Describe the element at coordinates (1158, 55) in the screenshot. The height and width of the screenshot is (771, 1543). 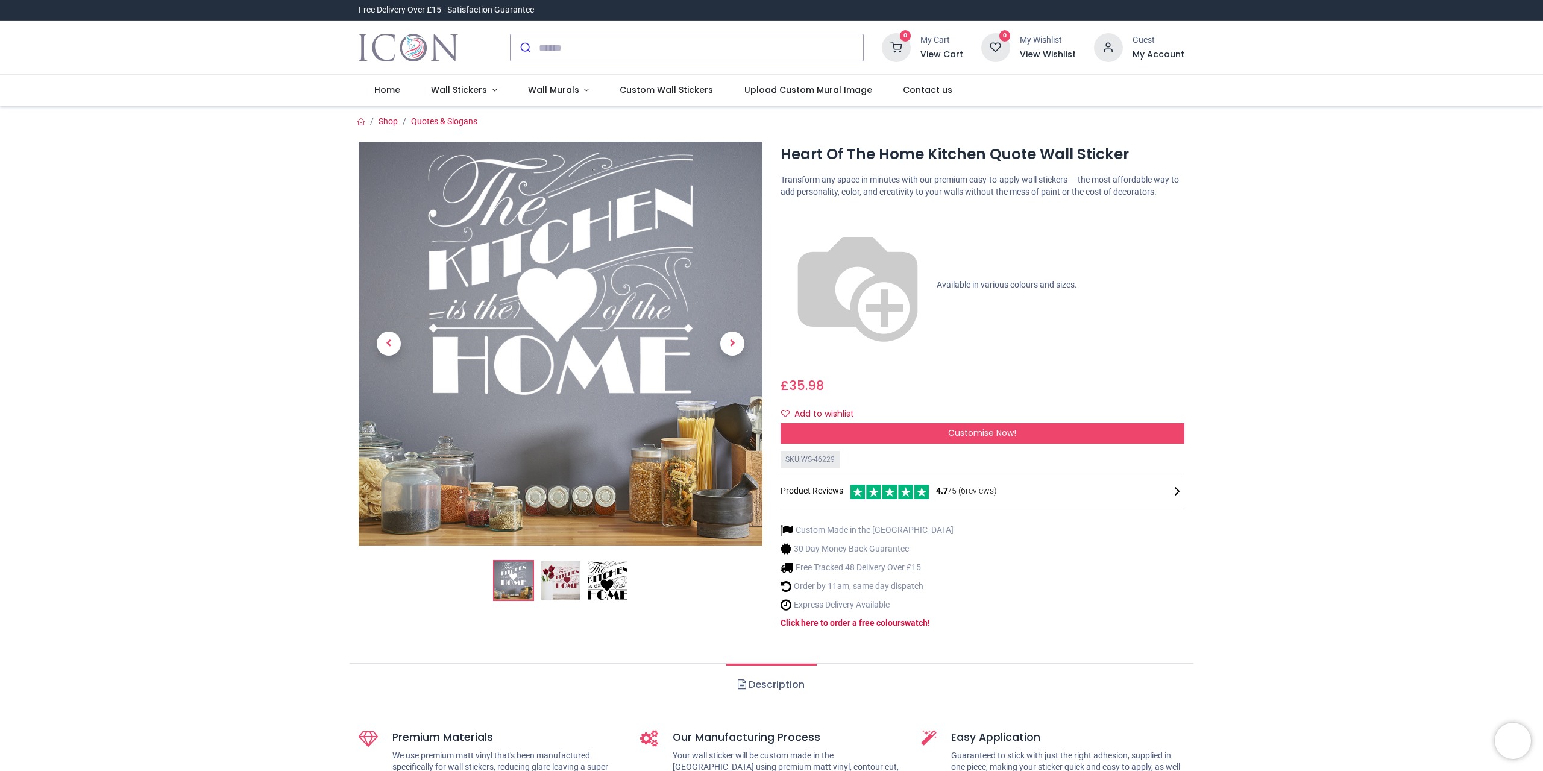
I see `a: My Account` at that location.